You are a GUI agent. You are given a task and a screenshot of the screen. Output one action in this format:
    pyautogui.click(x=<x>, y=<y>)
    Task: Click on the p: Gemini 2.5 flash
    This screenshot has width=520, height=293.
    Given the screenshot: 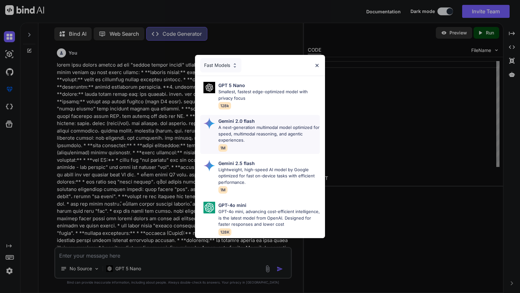 What is the action you would take?
    pyautogui.click(x=237, y=163)
    